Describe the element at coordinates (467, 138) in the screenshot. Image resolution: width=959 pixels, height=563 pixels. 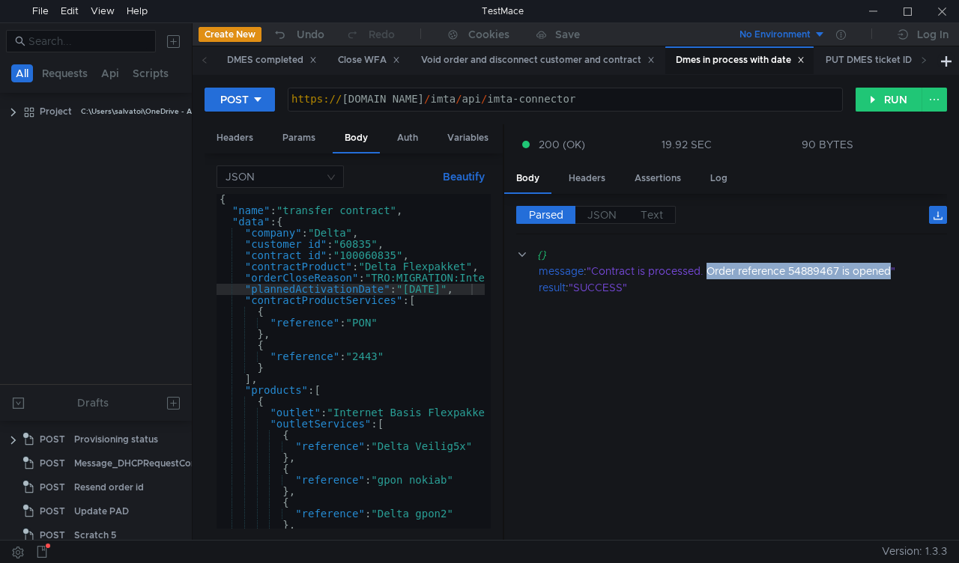
I see `div: Variables` at that location.